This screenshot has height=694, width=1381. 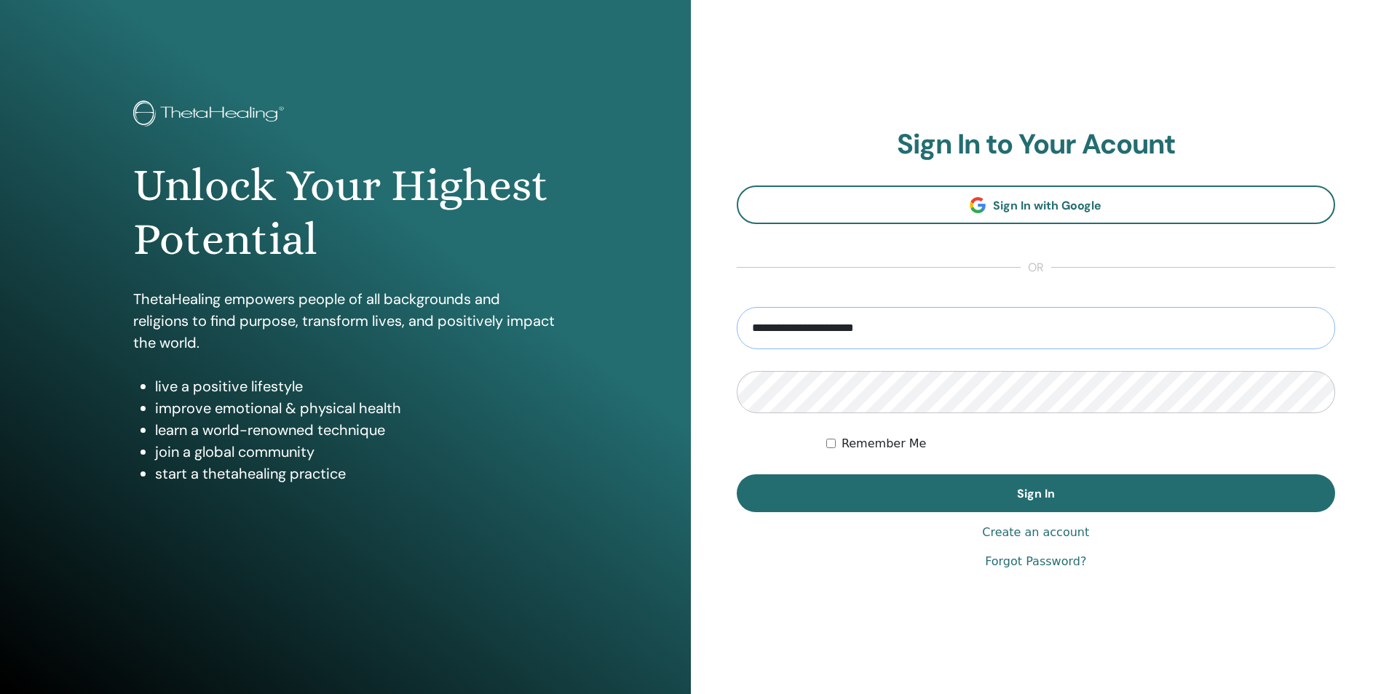 I want to click on li: learn a world-renowned technique, so click(x=356, y=430).